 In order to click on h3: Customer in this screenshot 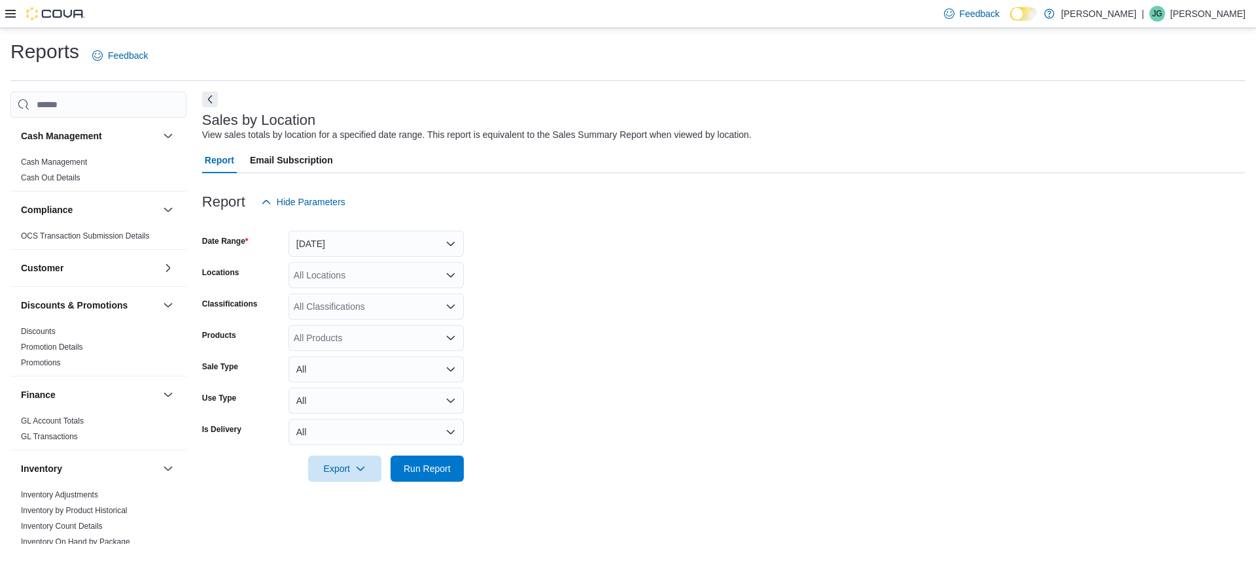, I will do `click(42, 268)`.